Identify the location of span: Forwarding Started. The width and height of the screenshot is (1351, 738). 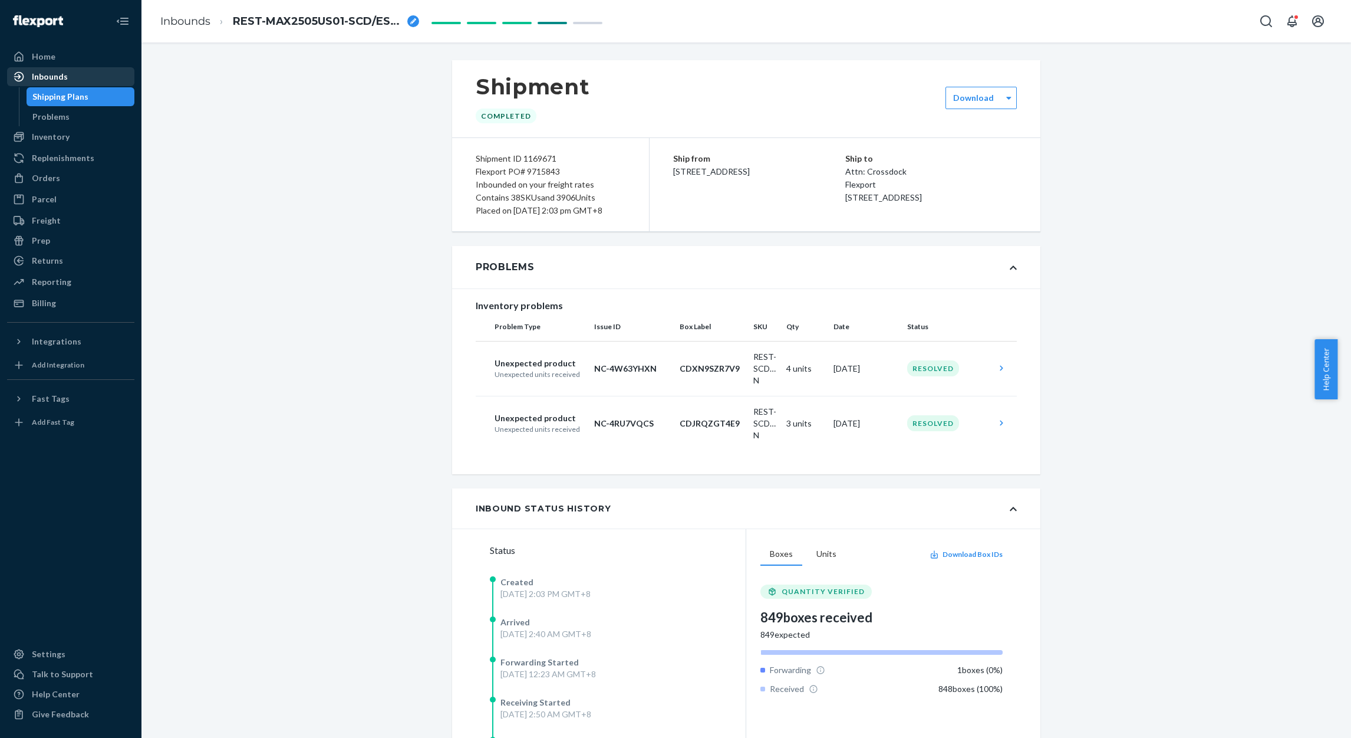
(539, 661).